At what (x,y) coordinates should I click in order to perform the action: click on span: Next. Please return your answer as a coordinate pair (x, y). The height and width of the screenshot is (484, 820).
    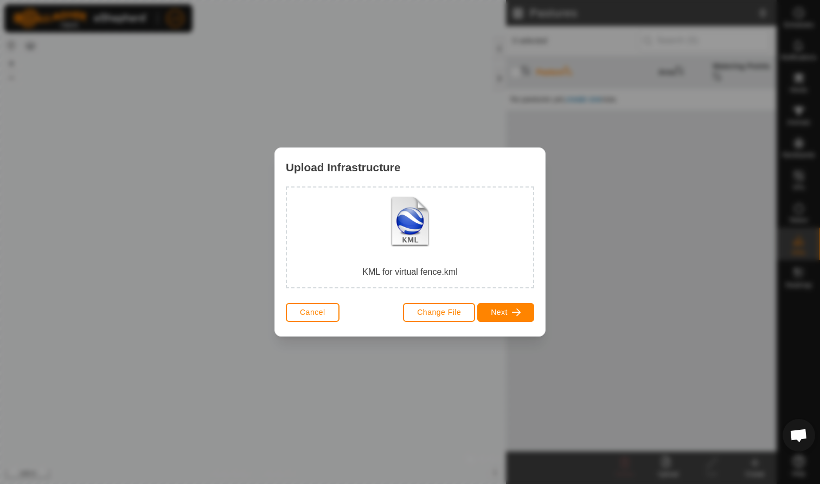
    Looking at the image, I should click on (499, 312).